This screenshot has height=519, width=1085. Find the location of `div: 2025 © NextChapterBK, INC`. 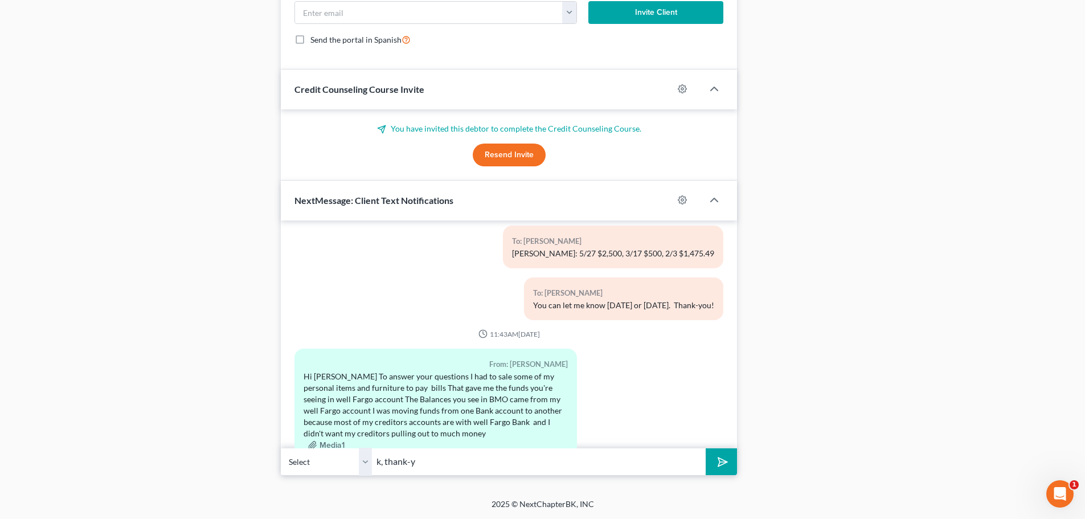

div: 2025 © NextChapterBK, INC is located at coordinates (543, 509).